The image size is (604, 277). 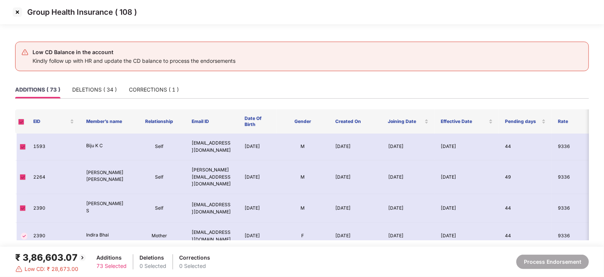 I want to click on th: Pending days, so click(x=526, y=121).